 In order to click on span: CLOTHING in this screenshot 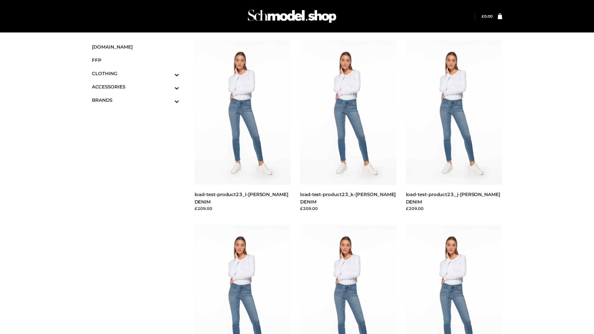, I will do `click(135, 73)`.